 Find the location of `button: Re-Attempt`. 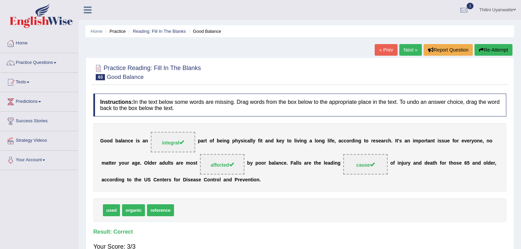

button: Re-Attempt is located at coordinates (493, 50).